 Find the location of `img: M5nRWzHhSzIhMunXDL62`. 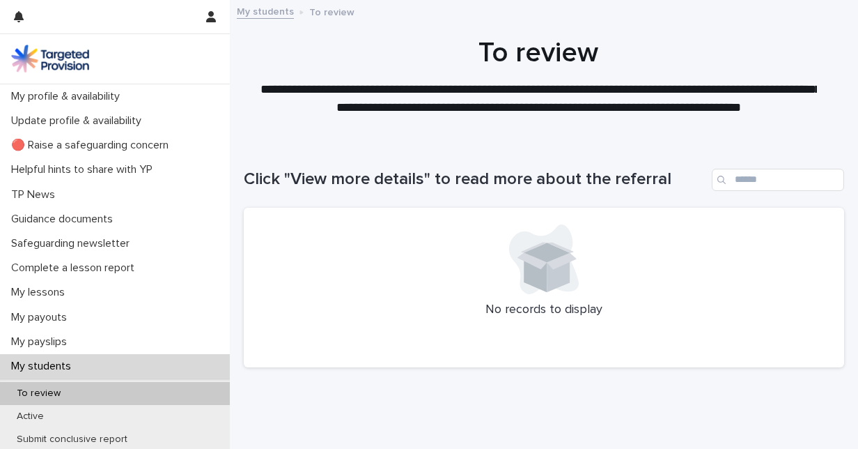

img: M5nRWzHhSzIhMunXDL62 is located at coordinates (50, 59).